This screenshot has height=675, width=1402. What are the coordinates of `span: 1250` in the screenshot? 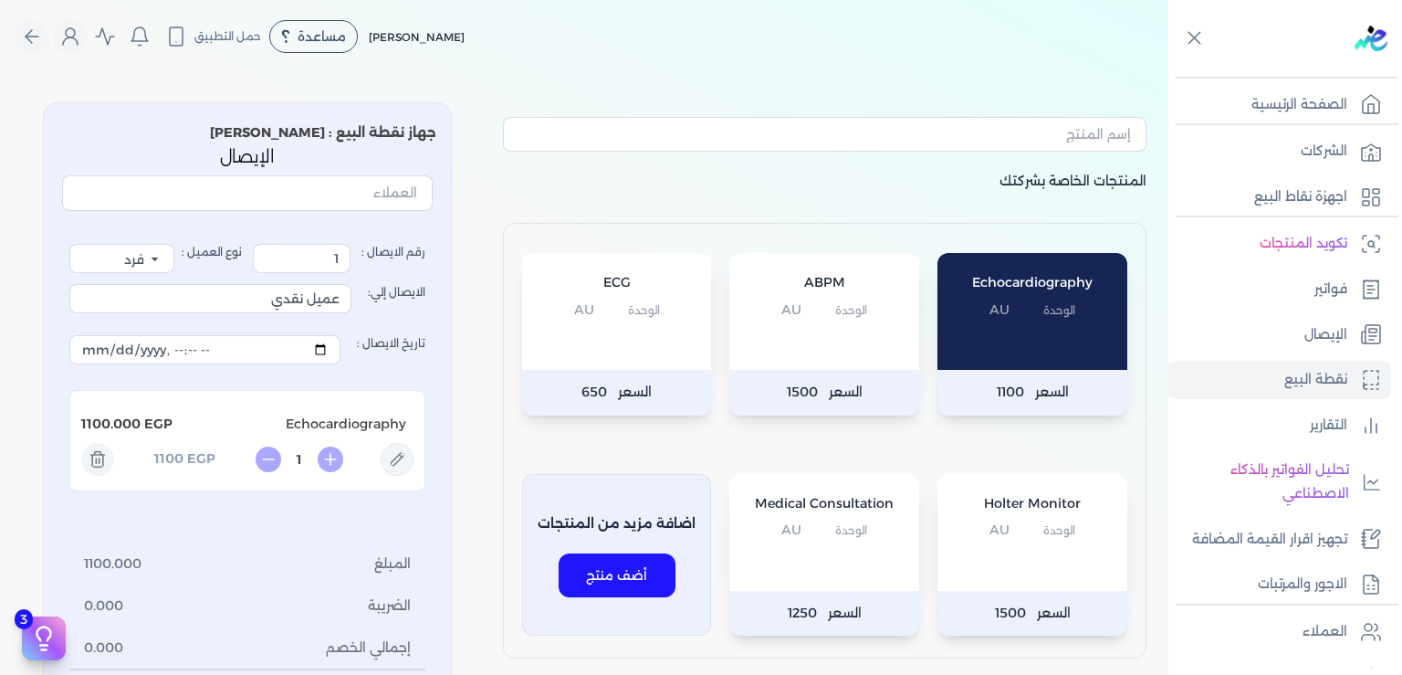 It's located at (802, 613).